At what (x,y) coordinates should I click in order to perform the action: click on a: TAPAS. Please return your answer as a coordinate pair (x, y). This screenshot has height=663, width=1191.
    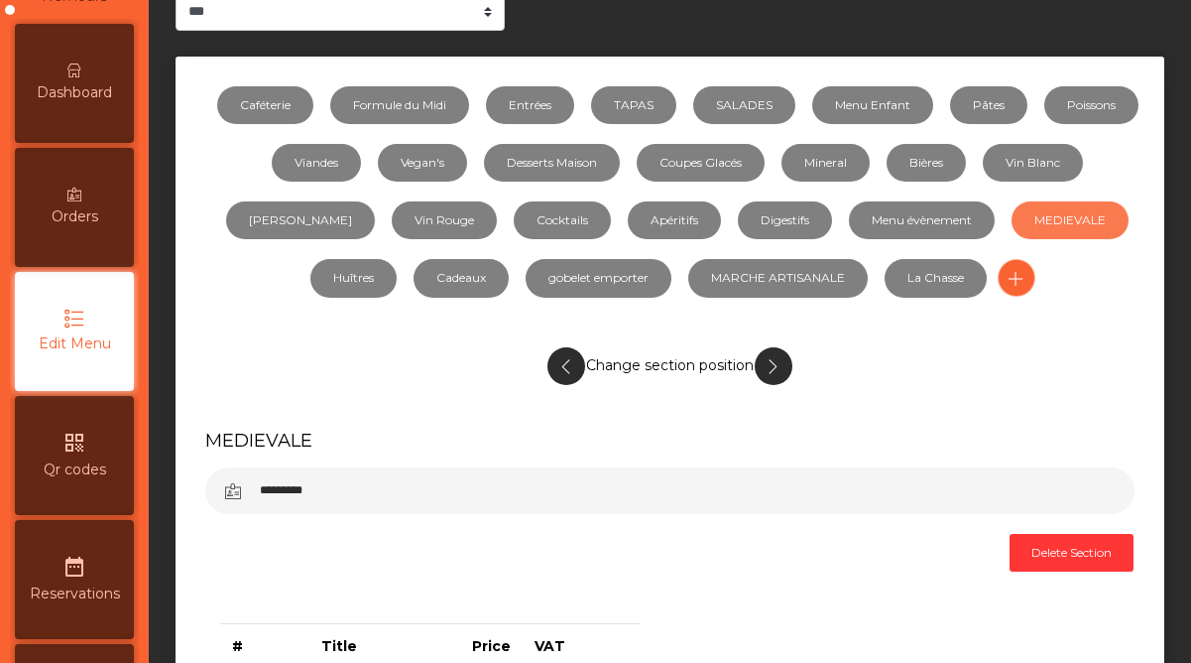
    Looking at the image, I should click on (634, 105).